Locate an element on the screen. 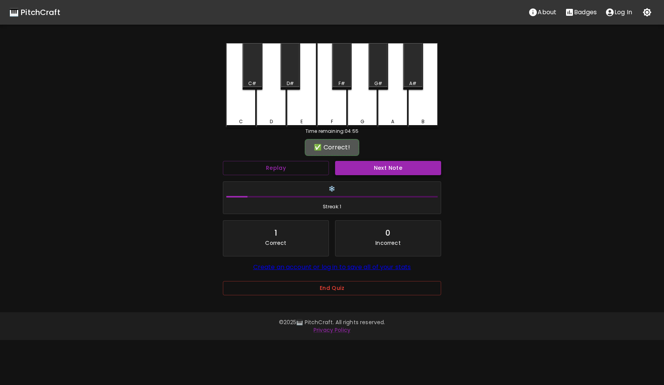 This screenshot has width=664, height=385. button: About is located at coordinates (543, 12).